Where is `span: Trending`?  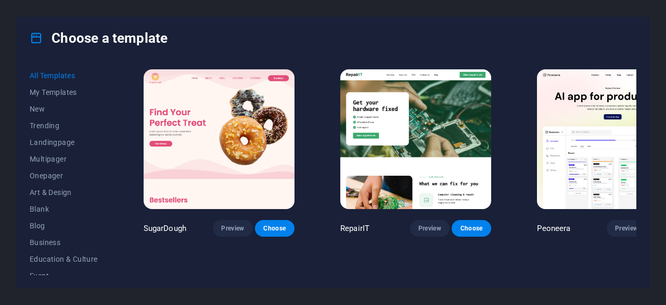 span: Trending is located at coordinates (64, 125).